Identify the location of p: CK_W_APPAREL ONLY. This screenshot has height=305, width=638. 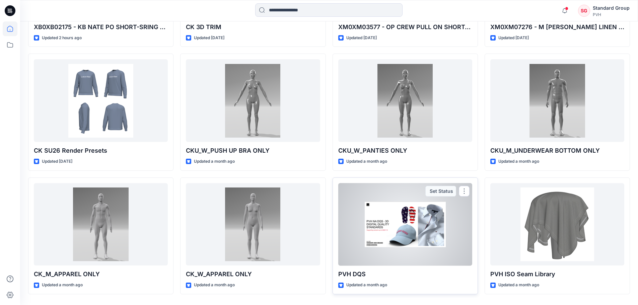
(253, 274).